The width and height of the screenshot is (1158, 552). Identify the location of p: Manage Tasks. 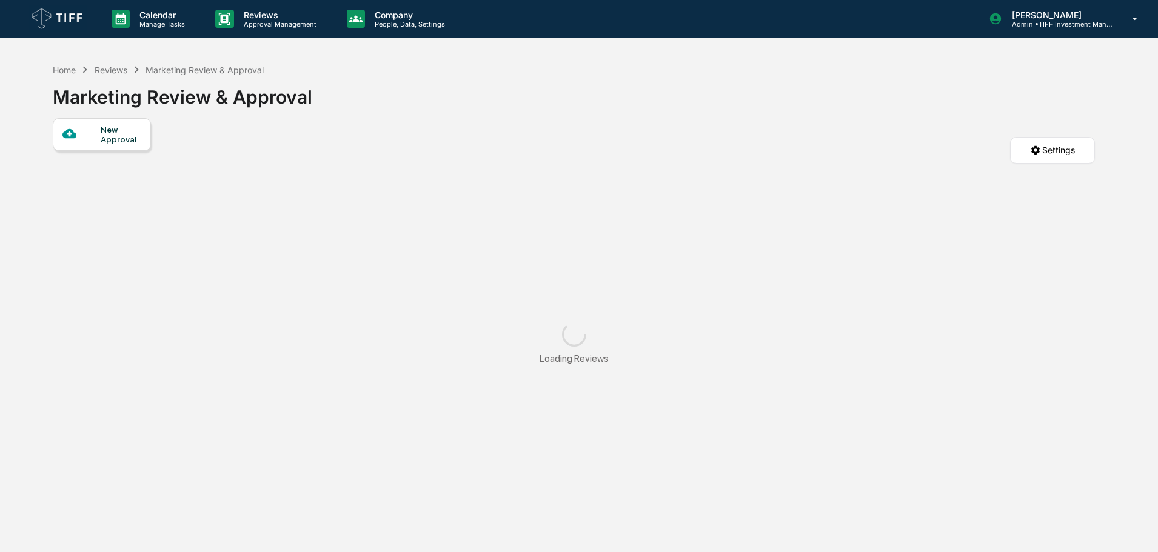
(160, 24).